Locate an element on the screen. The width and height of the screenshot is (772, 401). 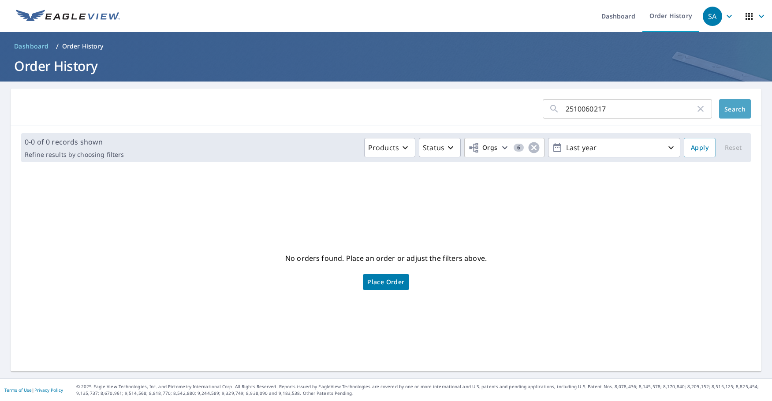
a: Privacy Policy is located at coordinates (48, 390).